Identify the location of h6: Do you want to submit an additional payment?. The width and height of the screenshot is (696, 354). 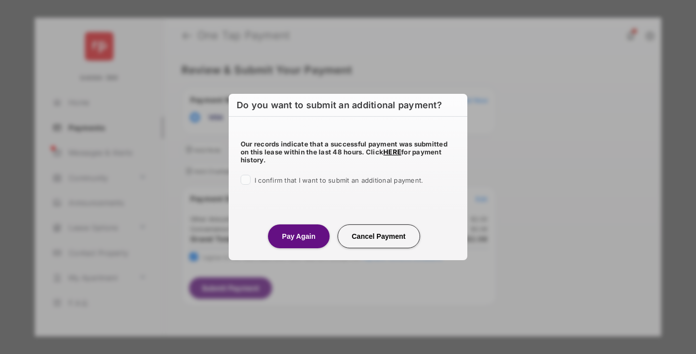
(348, 105).